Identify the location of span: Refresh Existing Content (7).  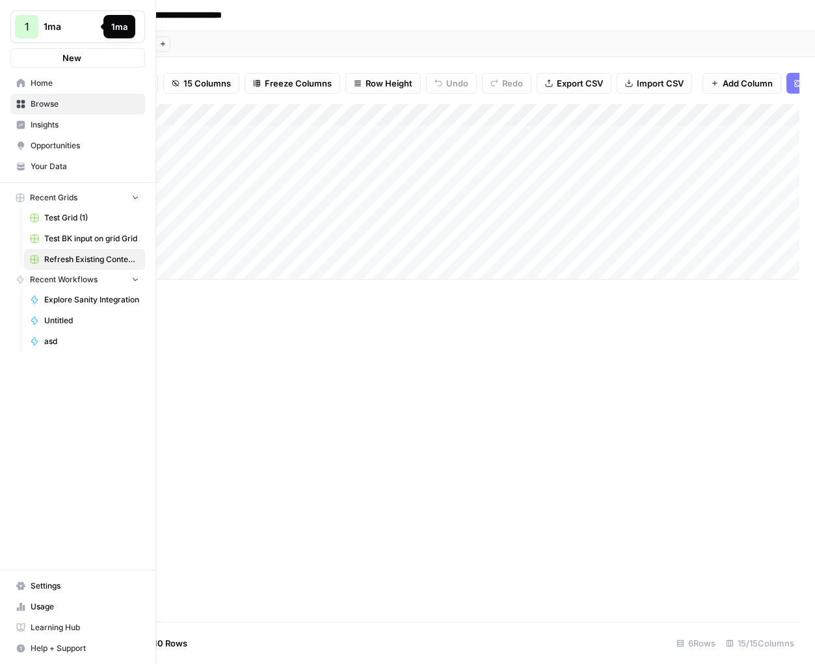
(92, 259).